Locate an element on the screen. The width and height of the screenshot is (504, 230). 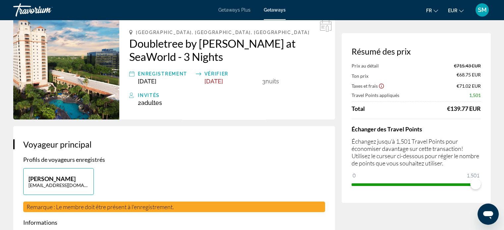
span: Remarque : Le membre doit être présent à l'enregistrement. is located at coordinates (100, 207).